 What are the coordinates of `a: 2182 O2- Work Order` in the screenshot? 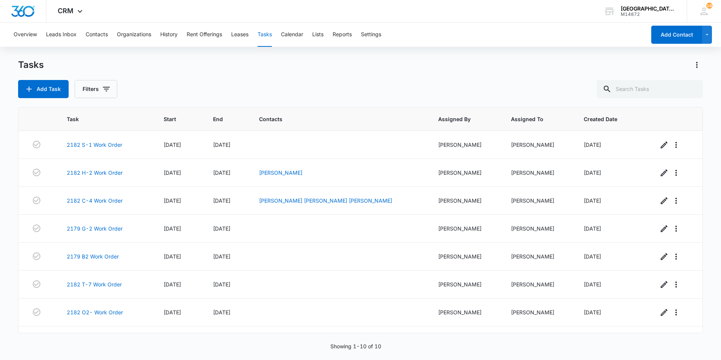 It's located at (95, 312).